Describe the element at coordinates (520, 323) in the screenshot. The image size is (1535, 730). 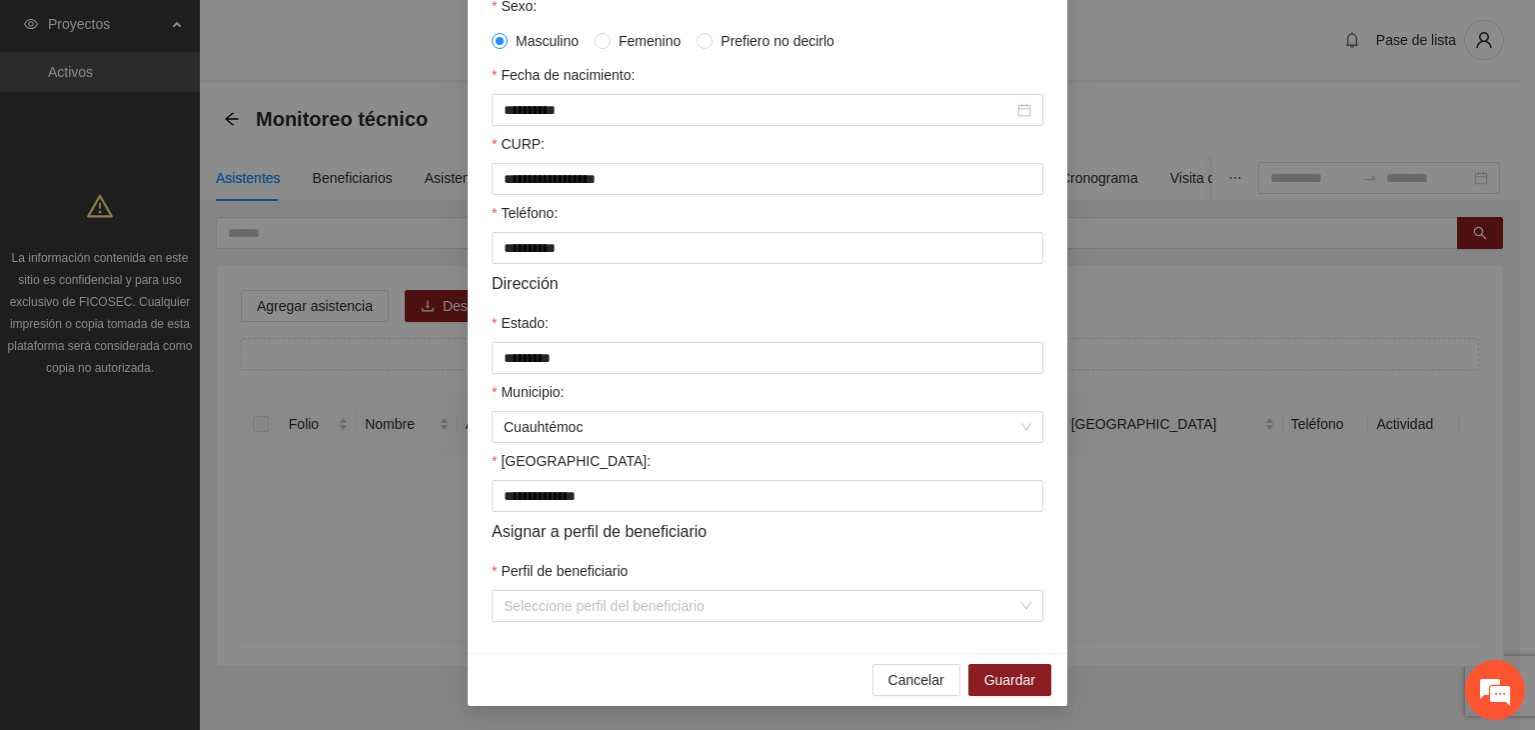
I see `label: Estado:` at that location.